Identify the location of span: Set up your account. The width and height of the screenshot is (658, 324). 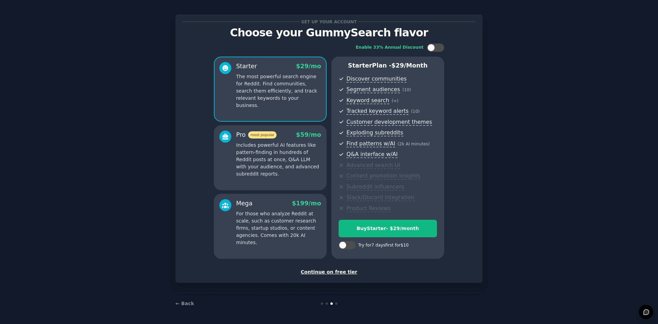
(329, 22).